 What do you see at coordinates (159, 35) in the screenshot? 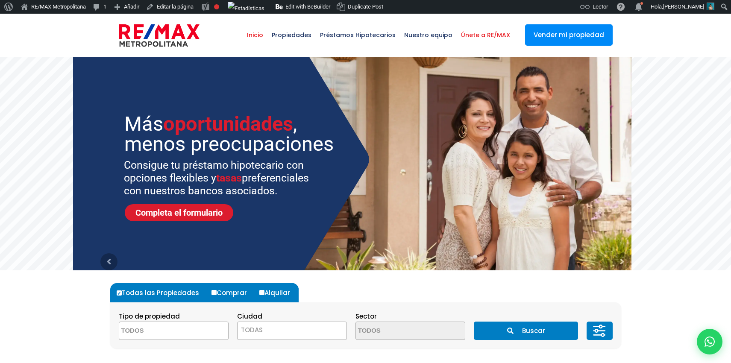
I see `img: remax-metropolitana-logo` at bounding box center [159, 35].